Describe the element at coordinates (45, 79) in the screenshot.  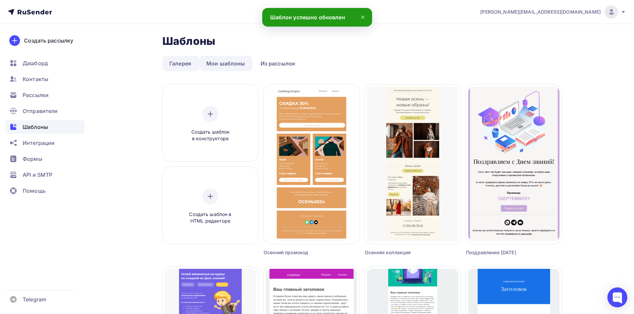
I see `a: Контакты` at that location.